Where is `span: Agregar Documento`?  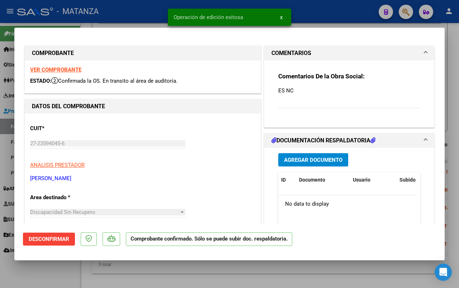
span: Agregar Documento is located at coordinates (313, 160).